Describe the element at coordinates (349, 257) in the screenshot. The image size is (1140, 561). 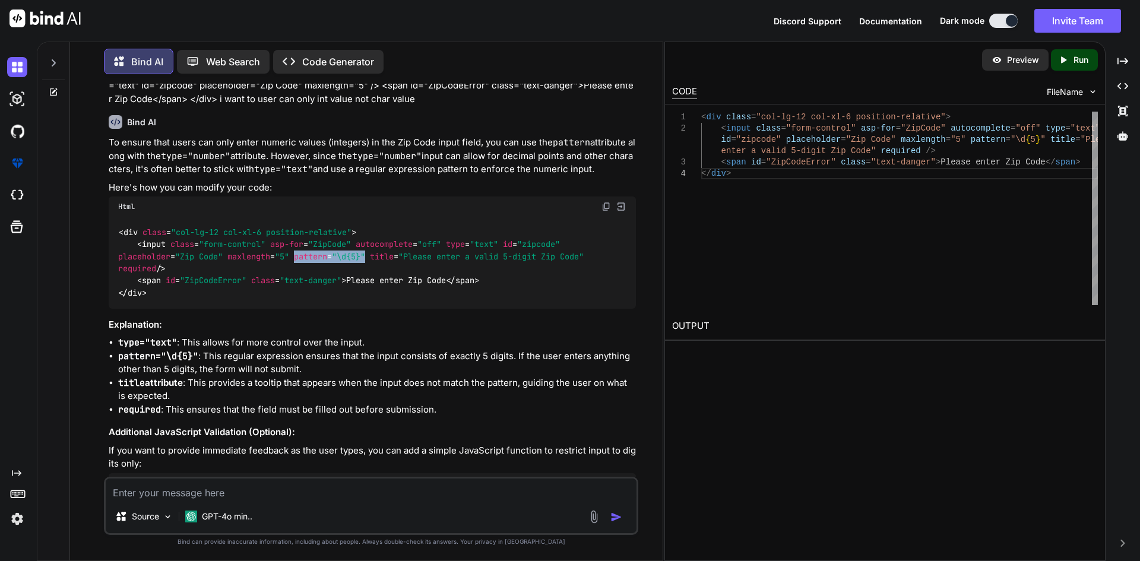
I see `span: "\d{5}"` at that location.